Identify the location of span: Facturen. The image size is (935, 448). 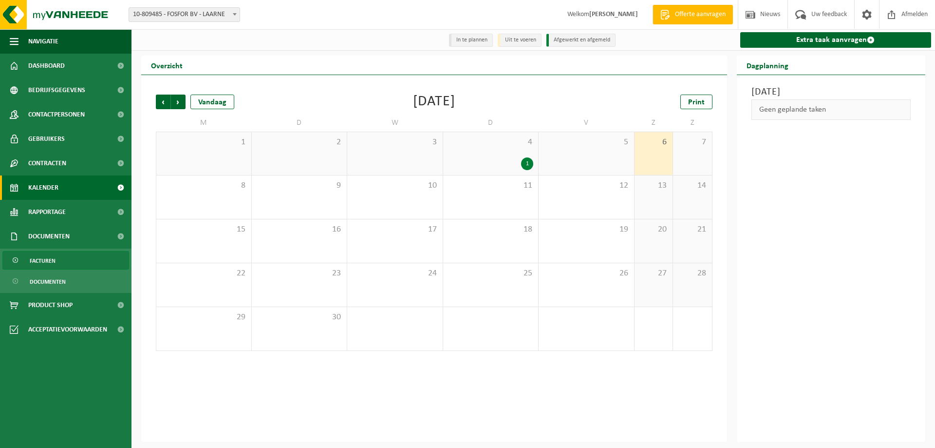
(42, 261).